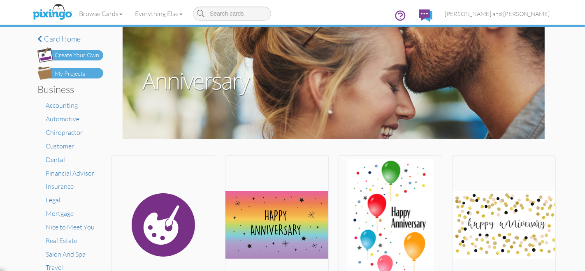  I want to click on span: Real Estate, so click(61, 241).